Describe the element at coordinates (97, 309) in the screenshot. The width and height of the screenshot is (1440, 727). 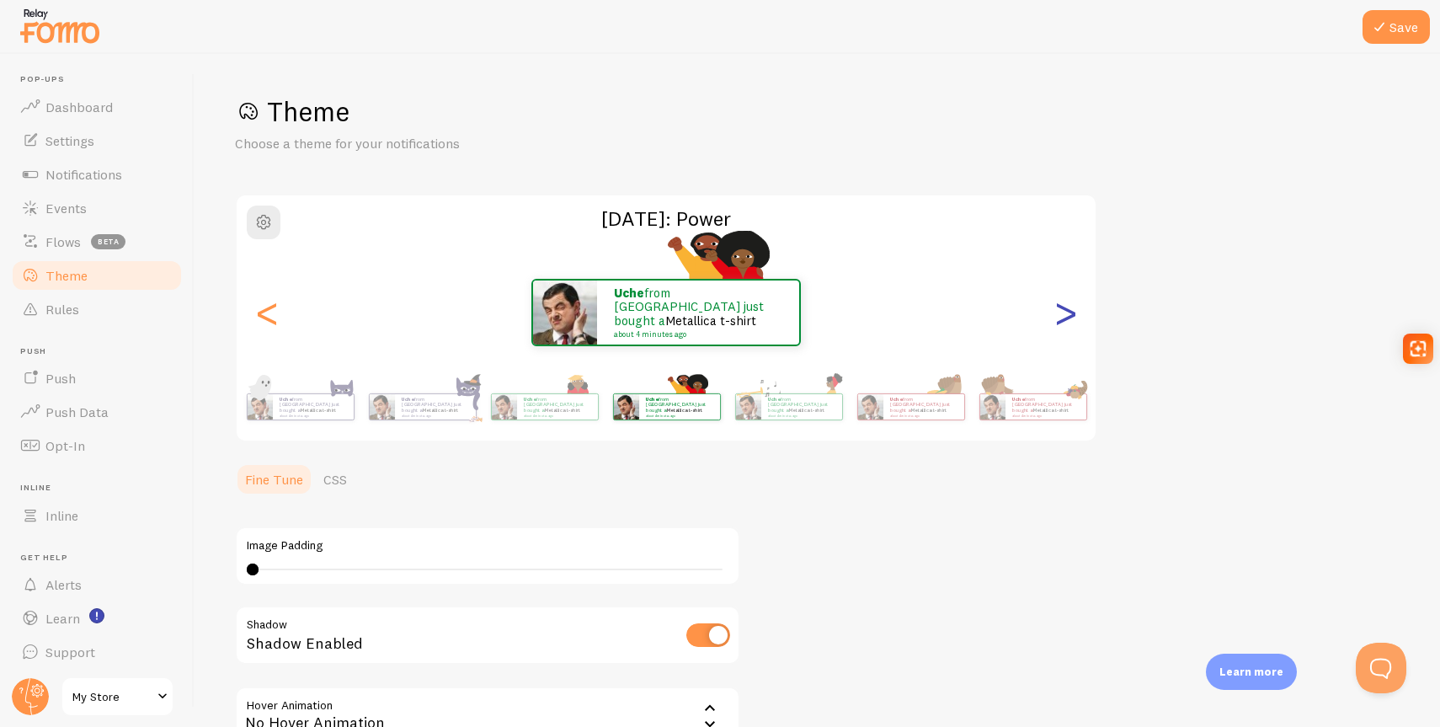
I see `a: Rules` at that location.